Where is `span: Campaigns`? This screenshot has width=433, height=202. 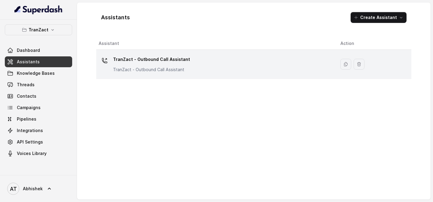
span: Campaigns is located at coordinates (29, 107).